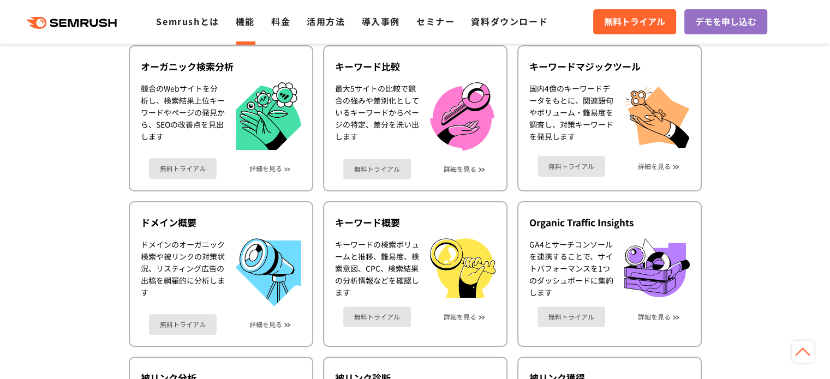  What do you see at coordinates (436, 21) in the screenshot?
I see `a: セミナー` at bounding box center [436, 21].